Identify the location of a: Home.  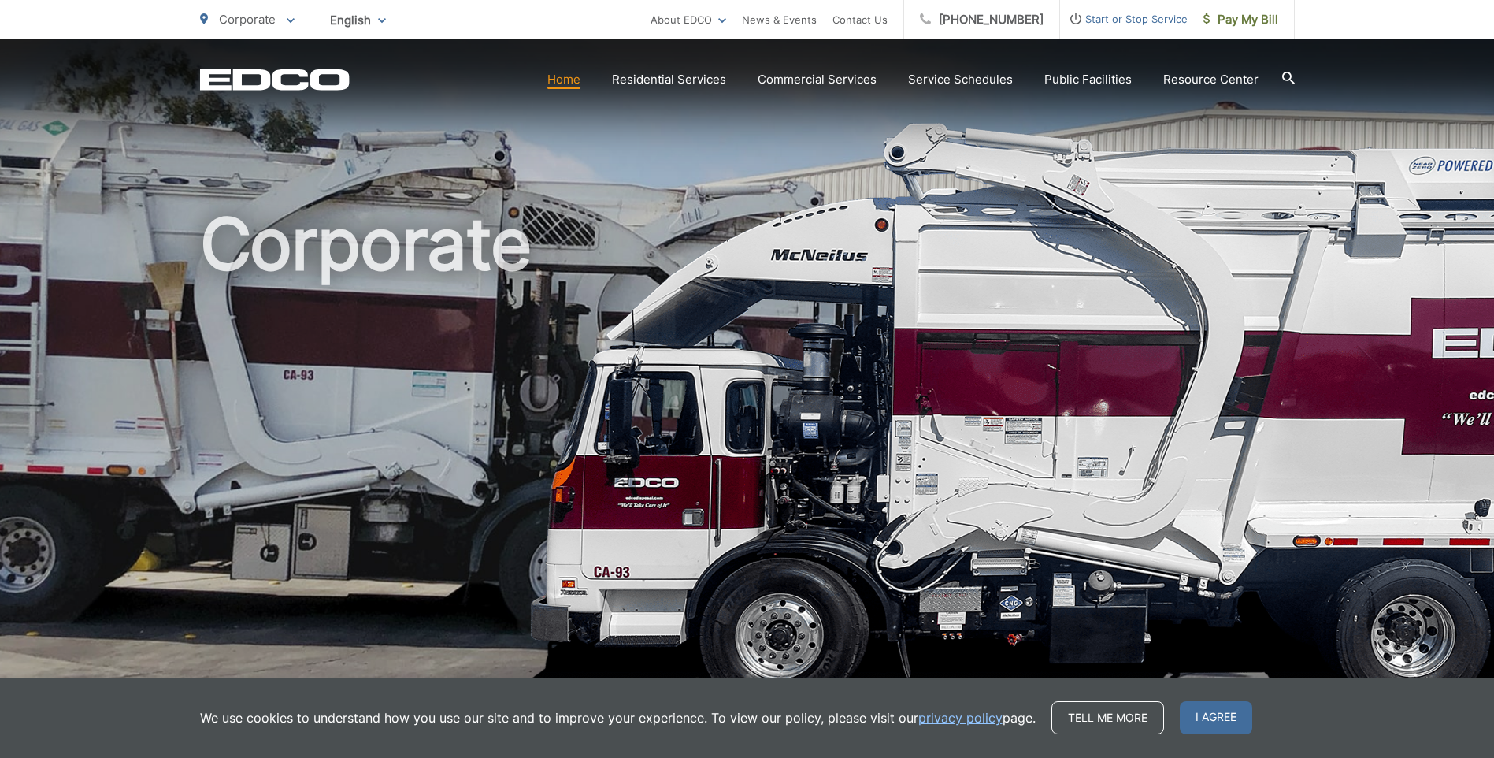
(564, 80).